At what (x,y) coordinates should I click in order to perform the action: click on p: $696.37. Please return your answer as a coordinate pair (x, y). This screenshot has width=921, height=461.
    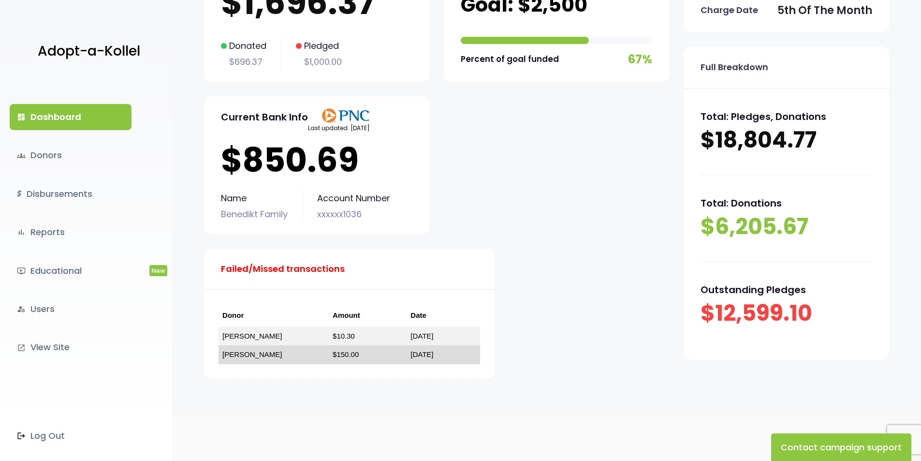
    Looking at the image, I should click on (244, 62).